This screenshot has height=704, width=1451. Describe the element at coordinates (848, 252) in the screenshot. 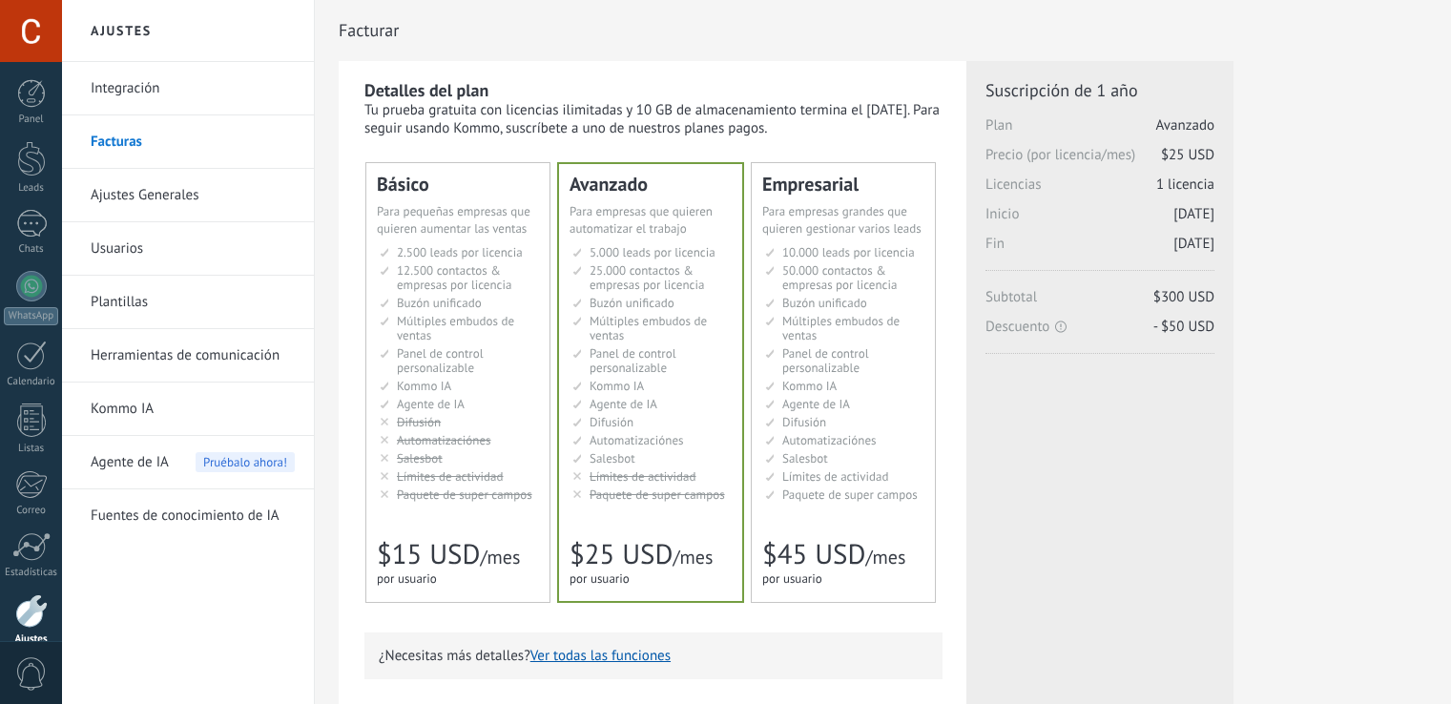

I see `span: 10.000 leads por licencia` at that location.